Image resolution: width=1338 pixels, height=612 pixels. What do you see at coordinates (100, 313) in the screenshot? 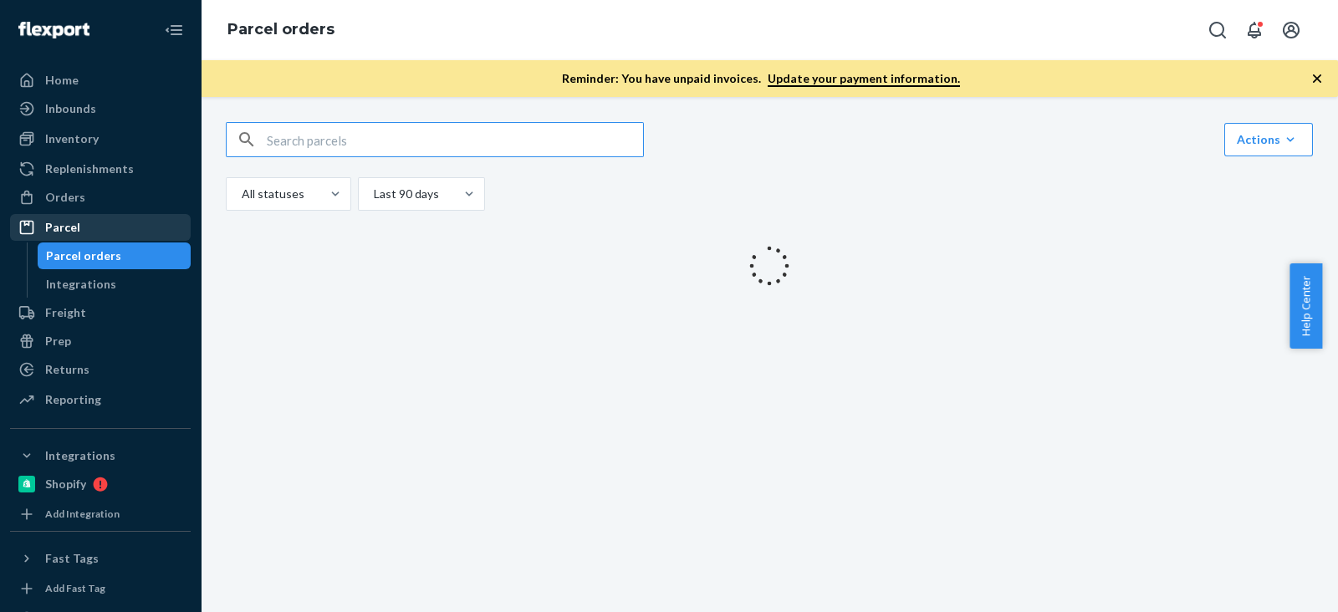
I see `a: Freight` at bounding box center [100, 313].